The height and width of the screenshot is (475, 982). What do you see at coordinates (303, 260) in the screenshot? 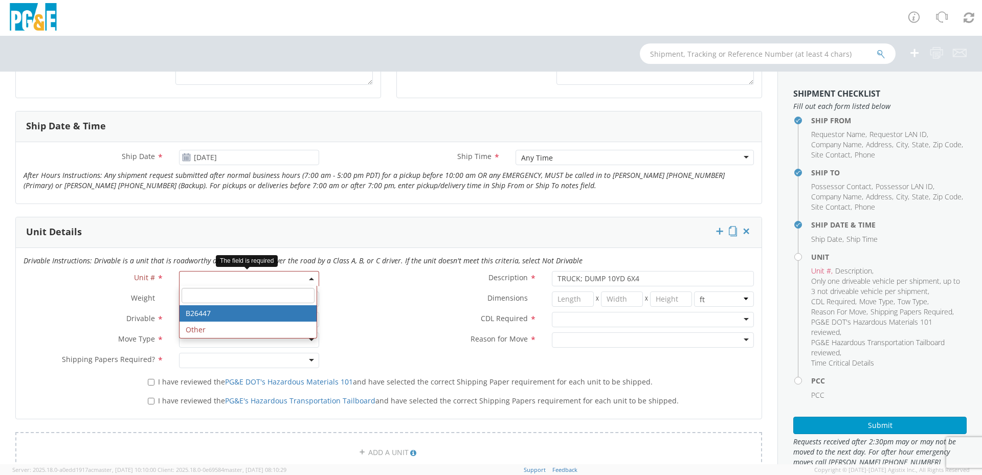
I see `i: Drivable Instructions: Drivable is a unit that is roadworthy and can be driven over the road by a...` at bounding box center [303, 260].